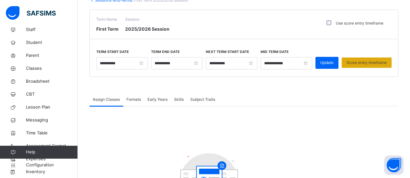  What do you see at coordinates (51, 153) in the screenshot?
I see `span: Help` at bounding box center [51, 153].